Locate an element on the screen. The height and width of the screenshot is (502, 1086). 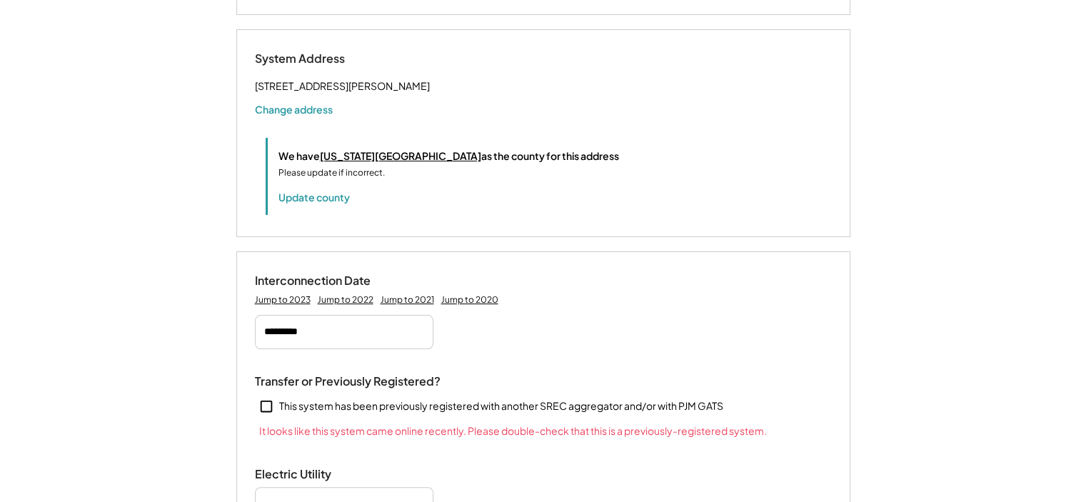
div: Please update if incorrect. is located at coordinates (331, 173).